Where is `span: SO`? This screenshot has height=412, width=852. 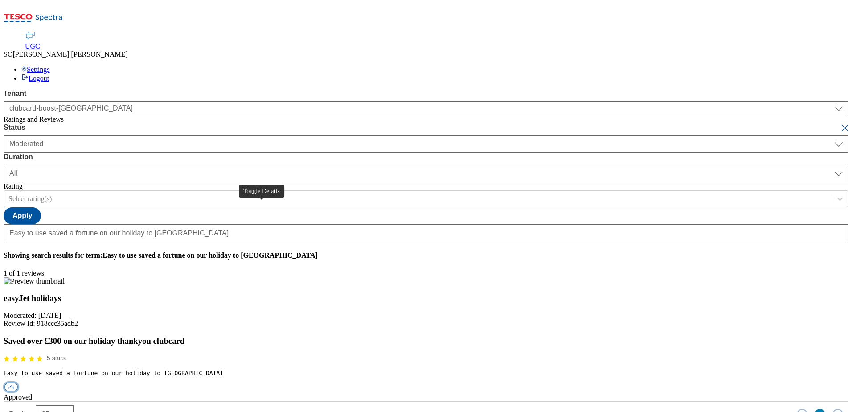
span: SO is located at coordinates (8, 54).